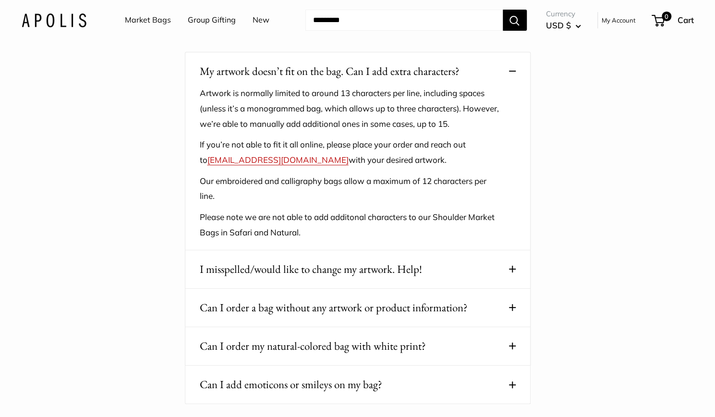 The width and height of the screenshot is (715, 417). I want to click on button: Can I order a bag without any artwork or product information?, so click(358, 307).